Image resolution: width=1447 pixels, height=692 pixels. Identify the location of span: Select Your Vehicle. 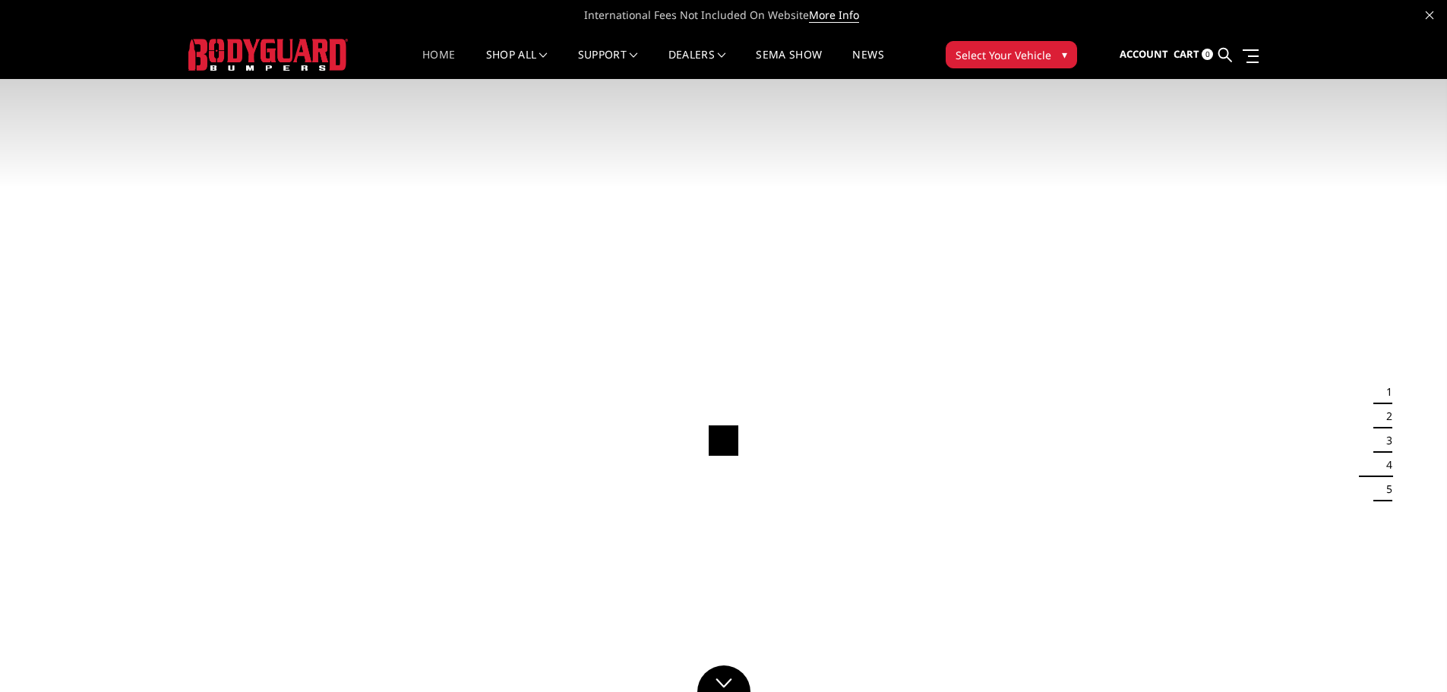
(1003, 55).